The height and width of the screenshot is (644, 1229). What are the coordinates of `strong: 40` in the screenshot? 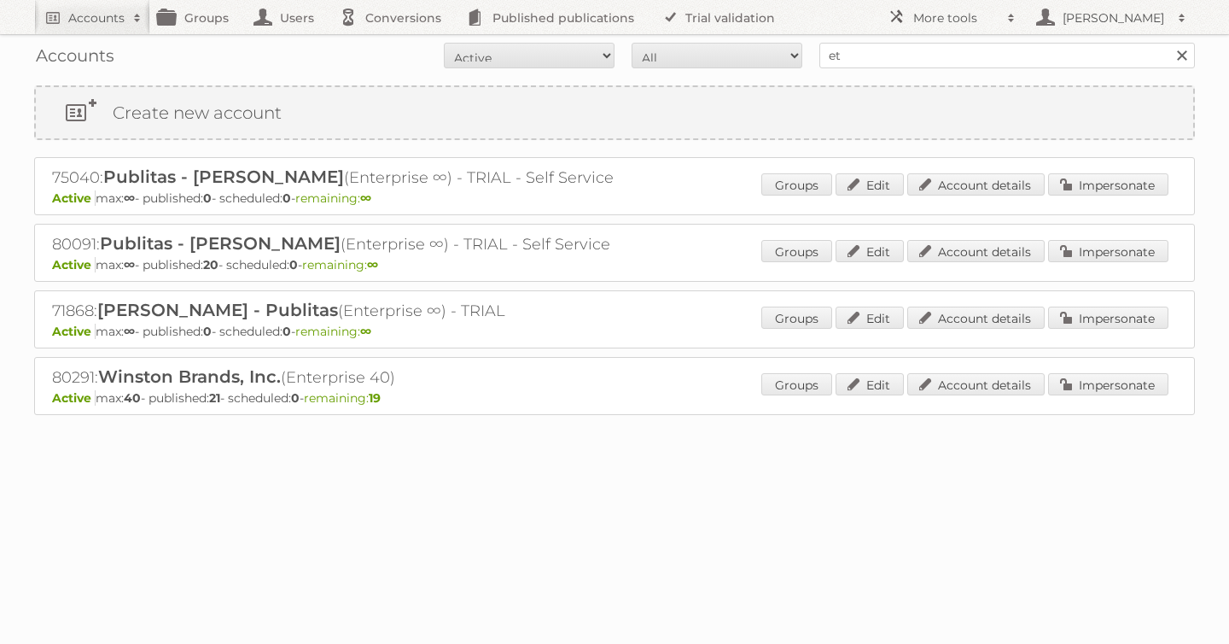 It's located at (132, 398).